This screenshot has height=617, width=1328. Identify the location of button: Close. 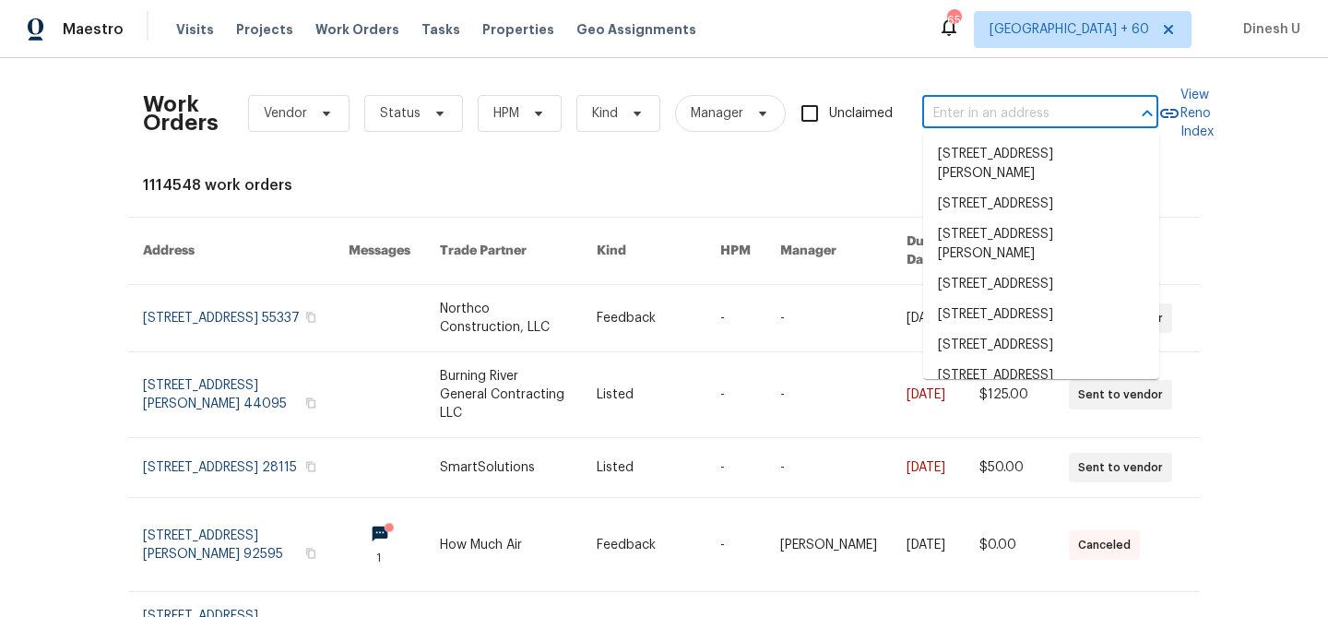
(1147, 113).